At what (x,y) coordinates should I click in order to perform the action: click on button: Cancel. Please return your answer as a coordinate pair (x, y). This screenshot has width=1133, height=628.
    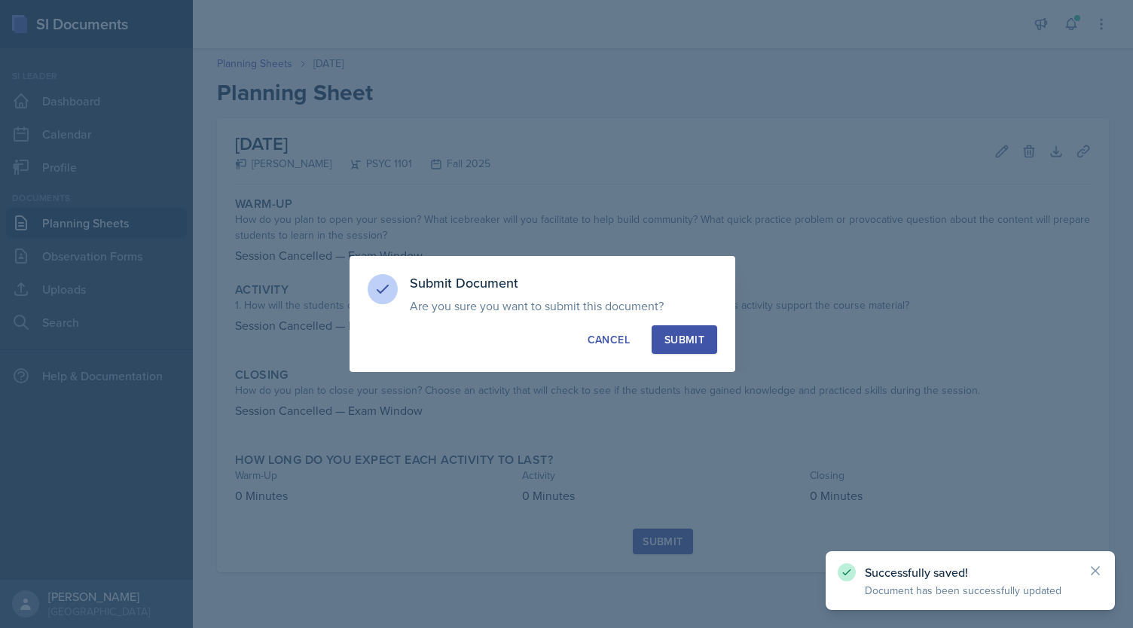
    Looking at the image, I should click on (609, 340).